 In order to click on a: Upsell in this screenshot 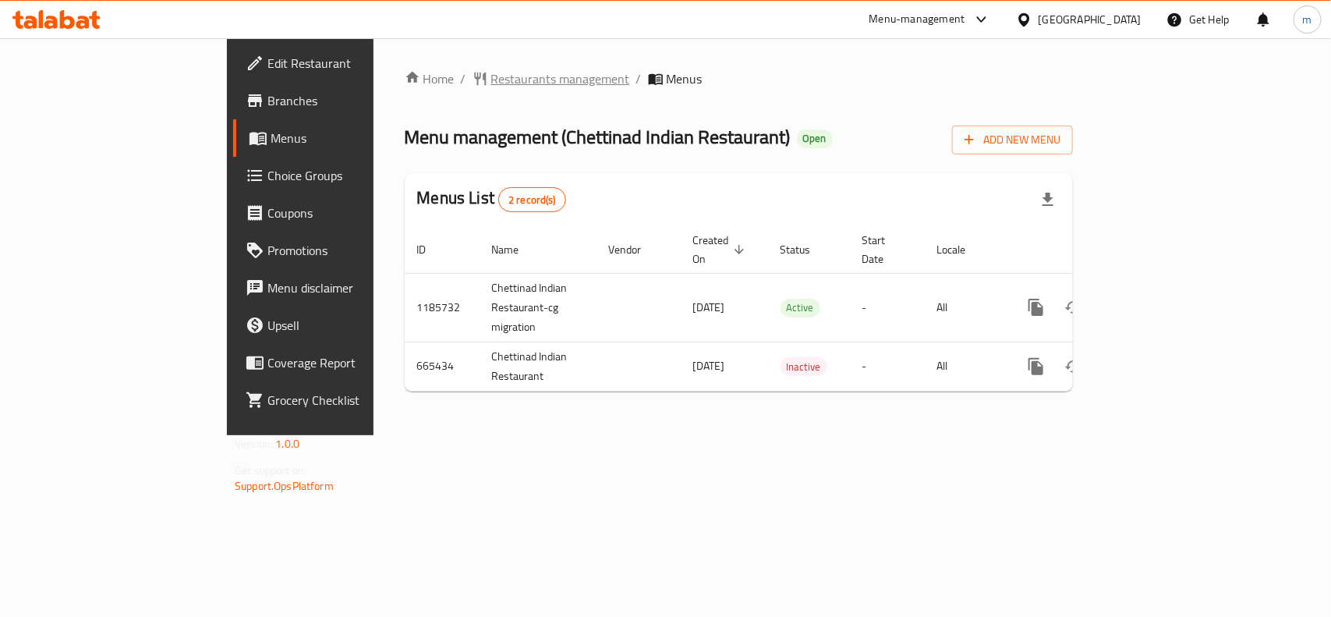, I will do `click(341, 325)`.